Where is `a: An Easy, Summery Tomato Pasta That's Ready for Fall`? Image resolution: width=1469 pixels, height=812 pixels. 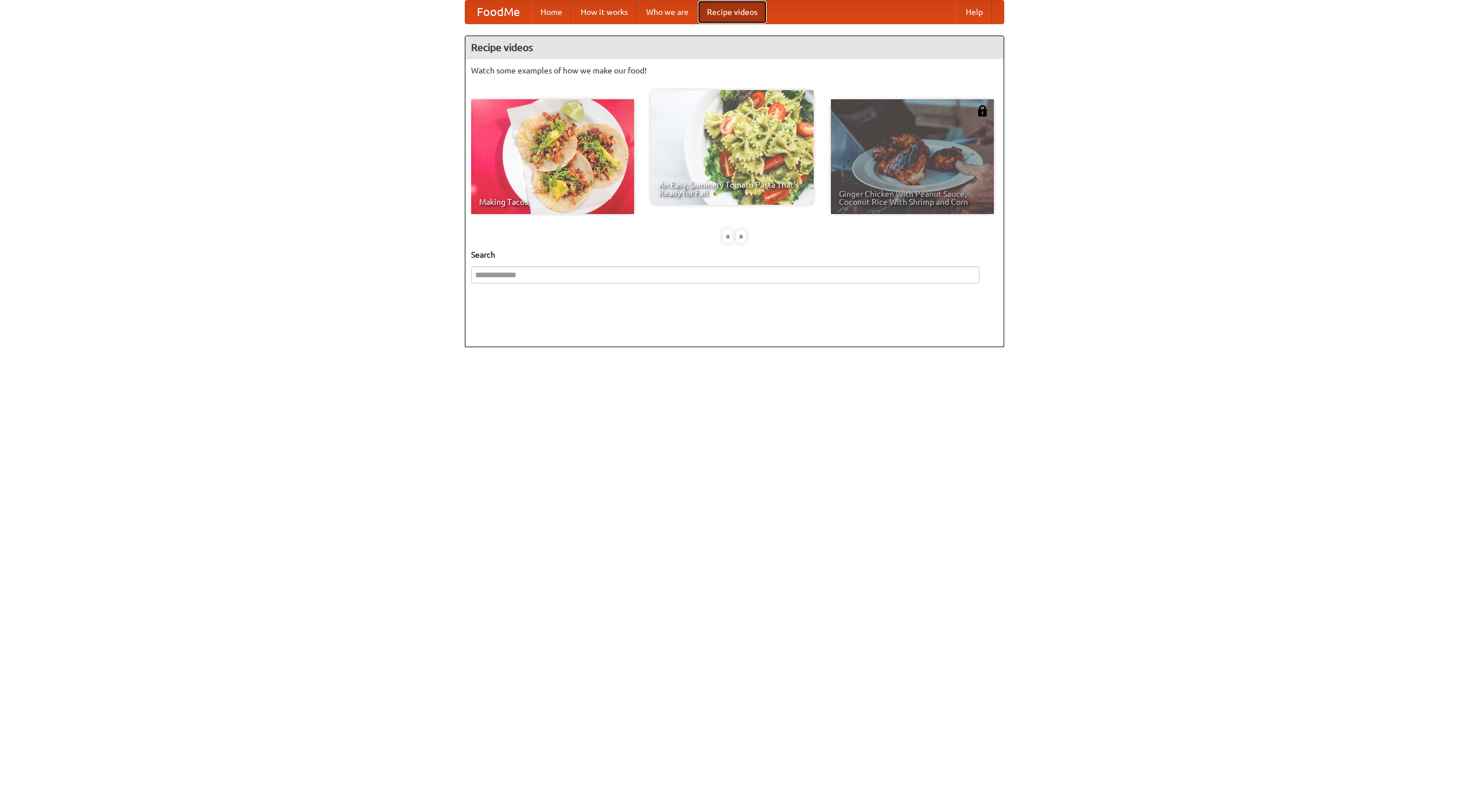 a: An Easy, Summery Tomato Pasta That's Ready for Fall is located at coordinates (732, 147).